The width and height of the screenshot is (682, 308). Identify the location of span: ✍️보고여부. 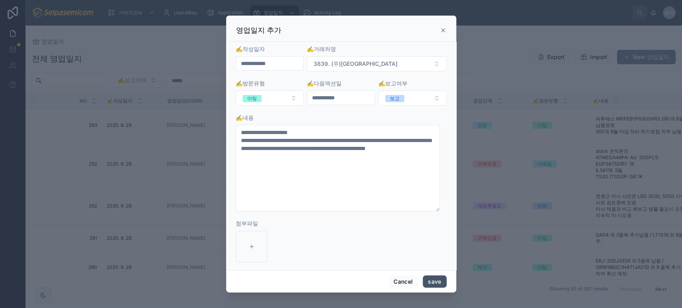
(392, 83).